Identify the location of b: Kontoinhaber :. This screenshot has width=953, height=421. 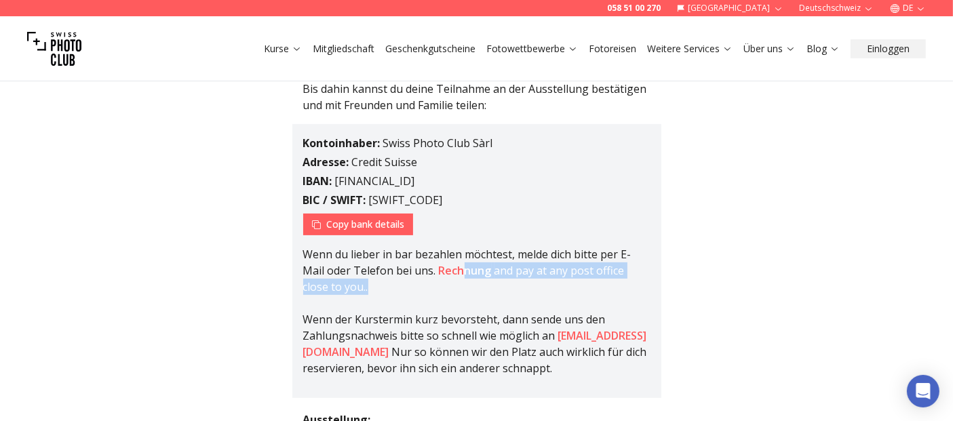
(342, 143).